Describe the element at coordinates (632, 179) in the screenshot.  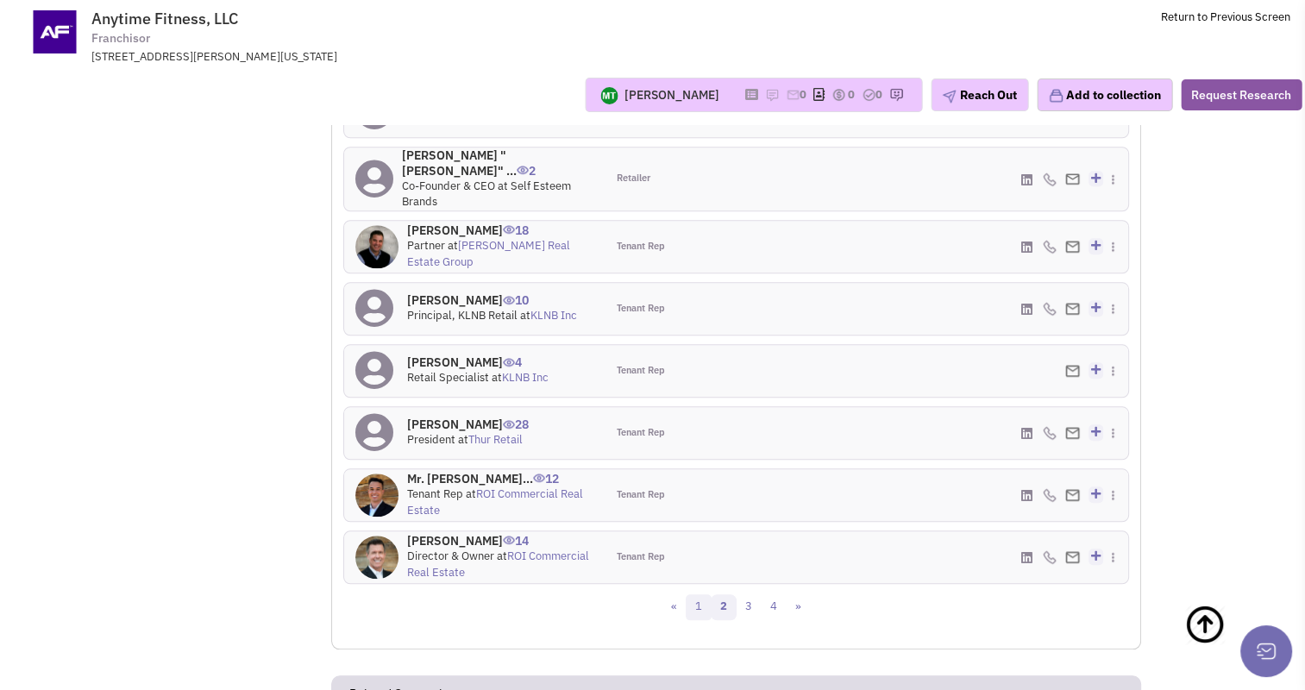
I see `span: Retailer` at that location.